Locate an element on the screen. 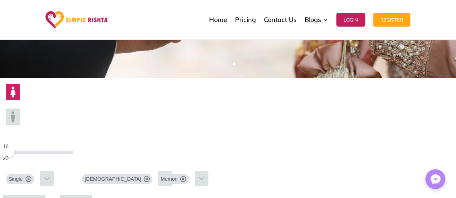 The image size is (456, 198). a: Register is located at coordinates (391, 20).